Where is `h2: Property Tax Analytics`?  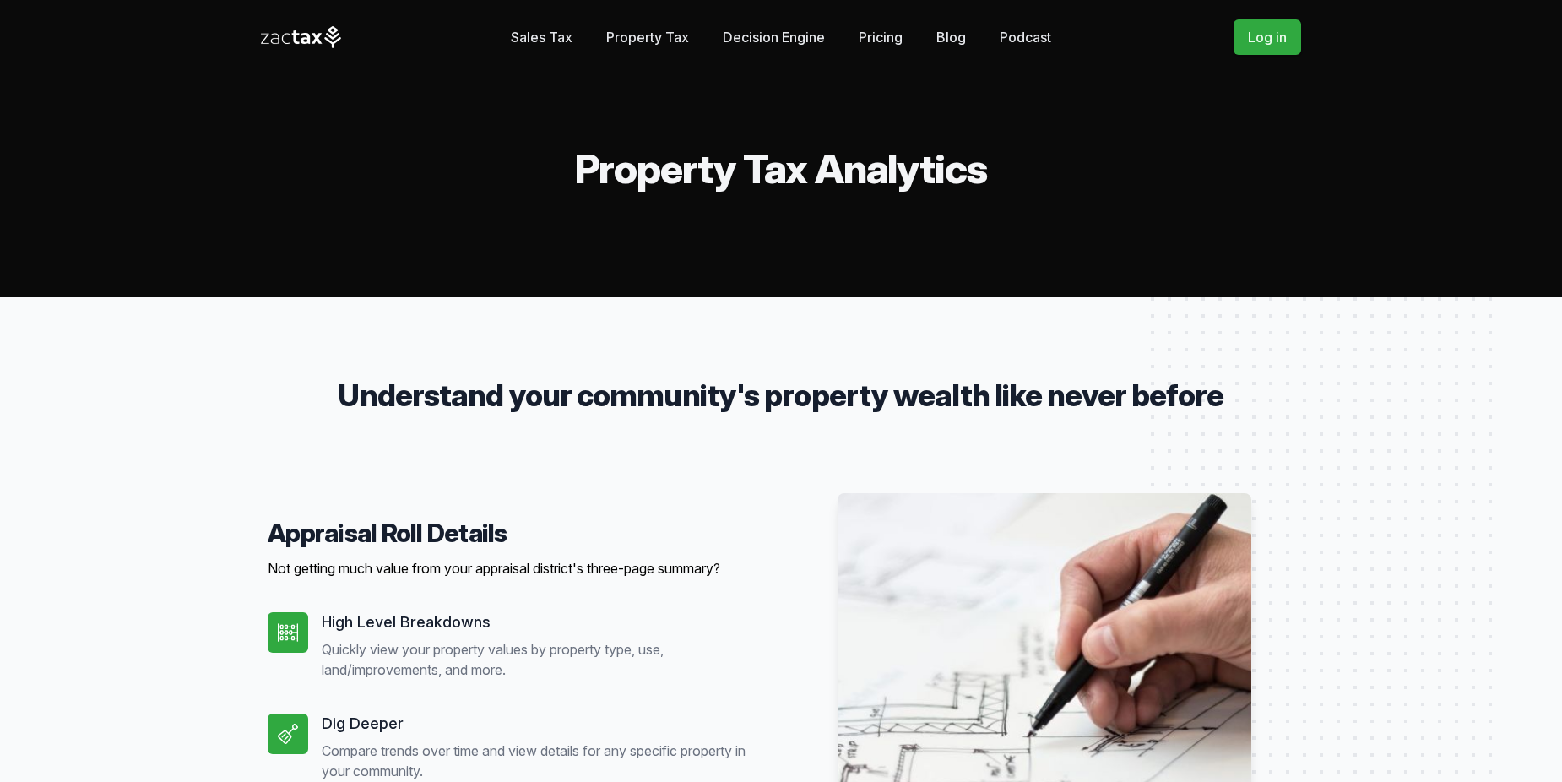 h2: Property Tax Analytics is located at coordinates (781, 169).